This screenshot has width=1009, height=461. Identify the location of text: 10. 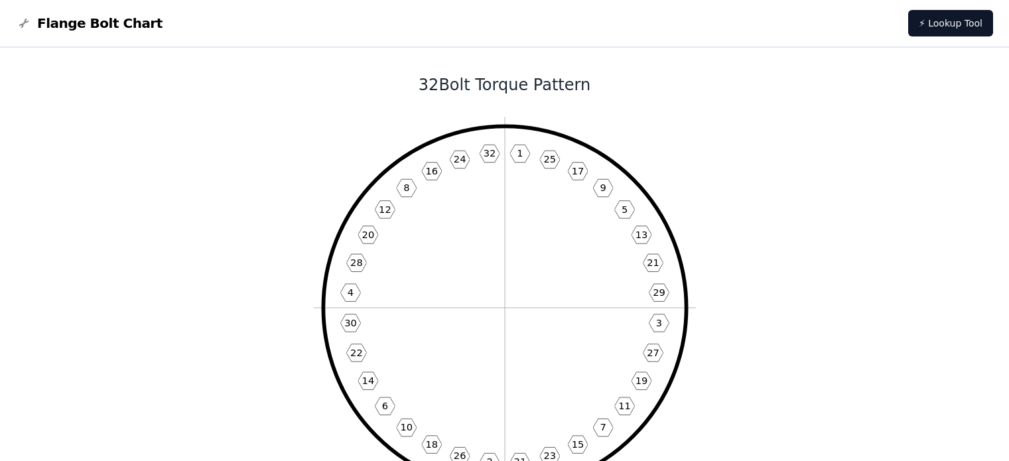
(406, 427).